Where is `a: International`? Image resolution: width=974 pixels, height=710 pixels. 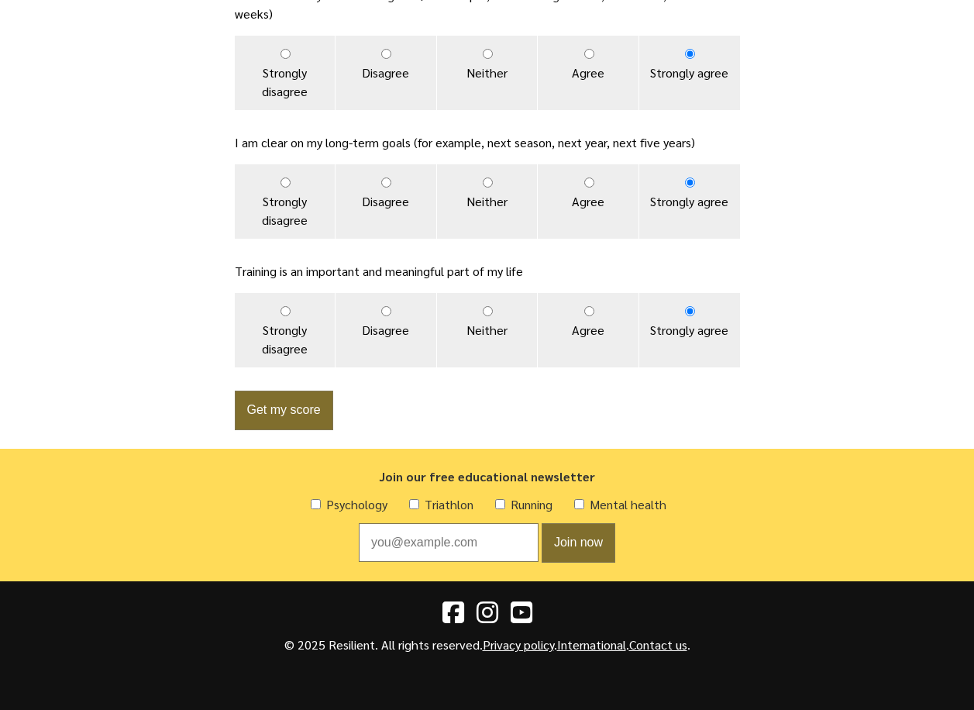 a: International is located at coordinates (591, 644).